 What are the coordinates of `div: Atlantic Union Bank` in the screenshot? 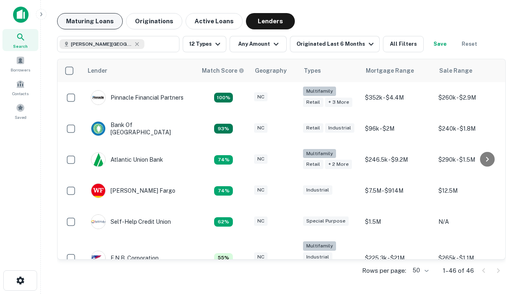 It's located at (127, 160).